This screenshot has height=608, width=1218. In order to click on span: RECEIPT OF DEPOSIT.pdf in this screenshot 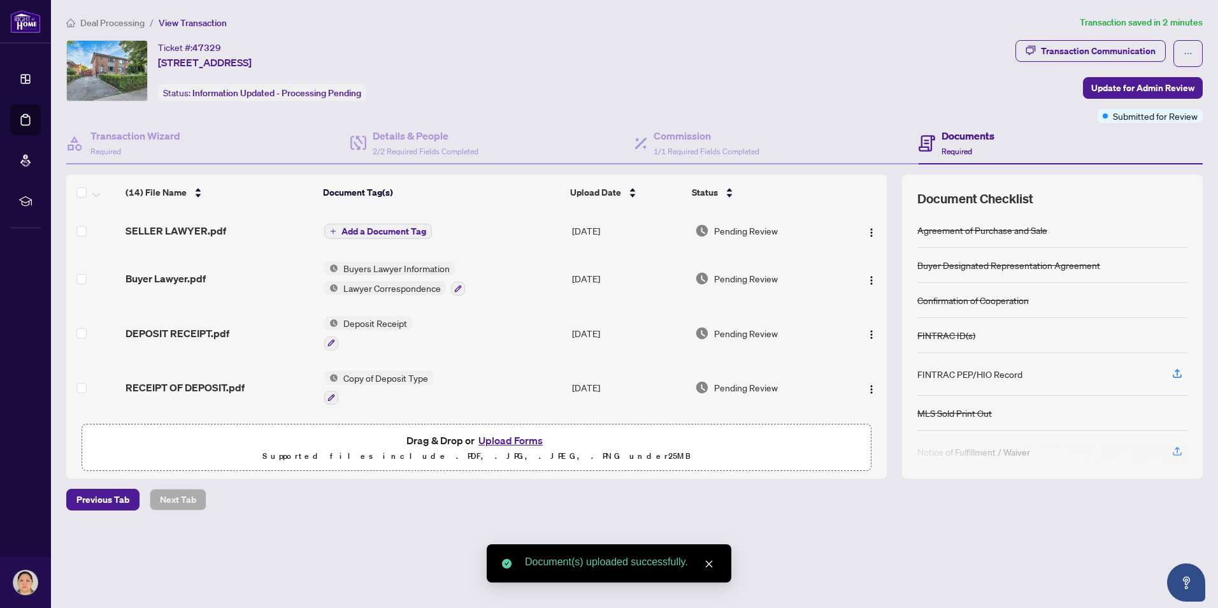, I will do `click(185, 387)`.